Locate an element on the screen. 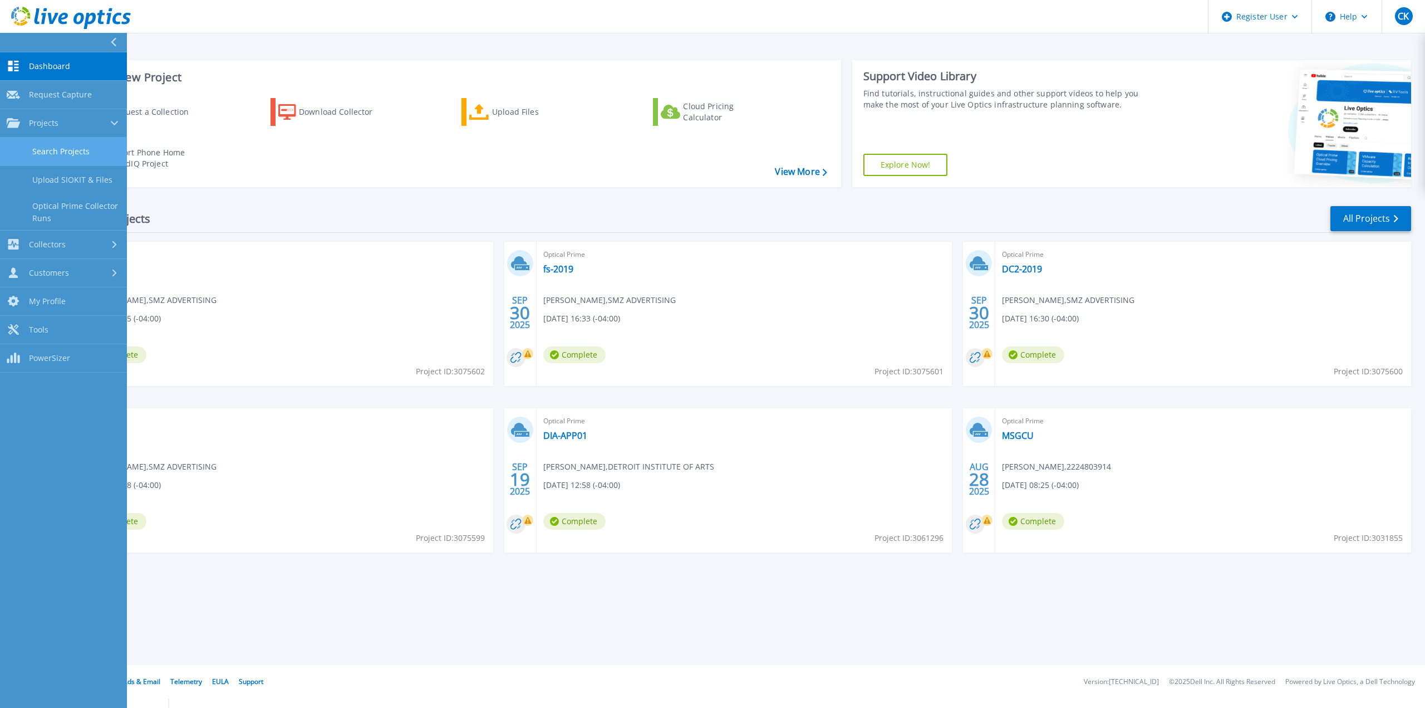 This screenshot has height=708, width=1425. h3: Start a New Project is located at coordinates (453, 77).